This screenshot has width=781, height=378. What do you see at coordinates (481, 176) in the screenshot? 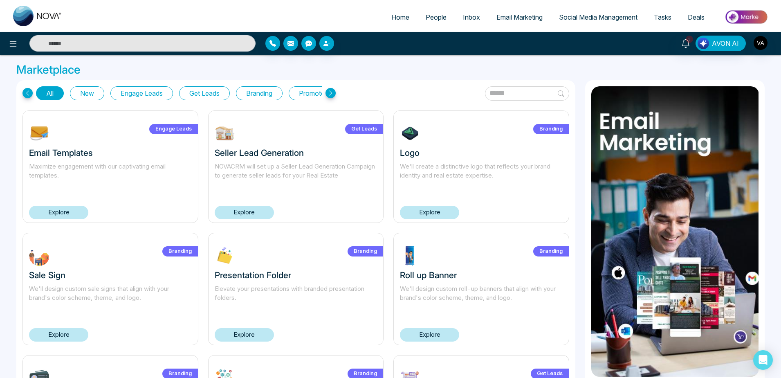
I see `p: We'll create a distinctive logo that reflects your brand identity and real estate expertise.` at bounding box center [481, 176].